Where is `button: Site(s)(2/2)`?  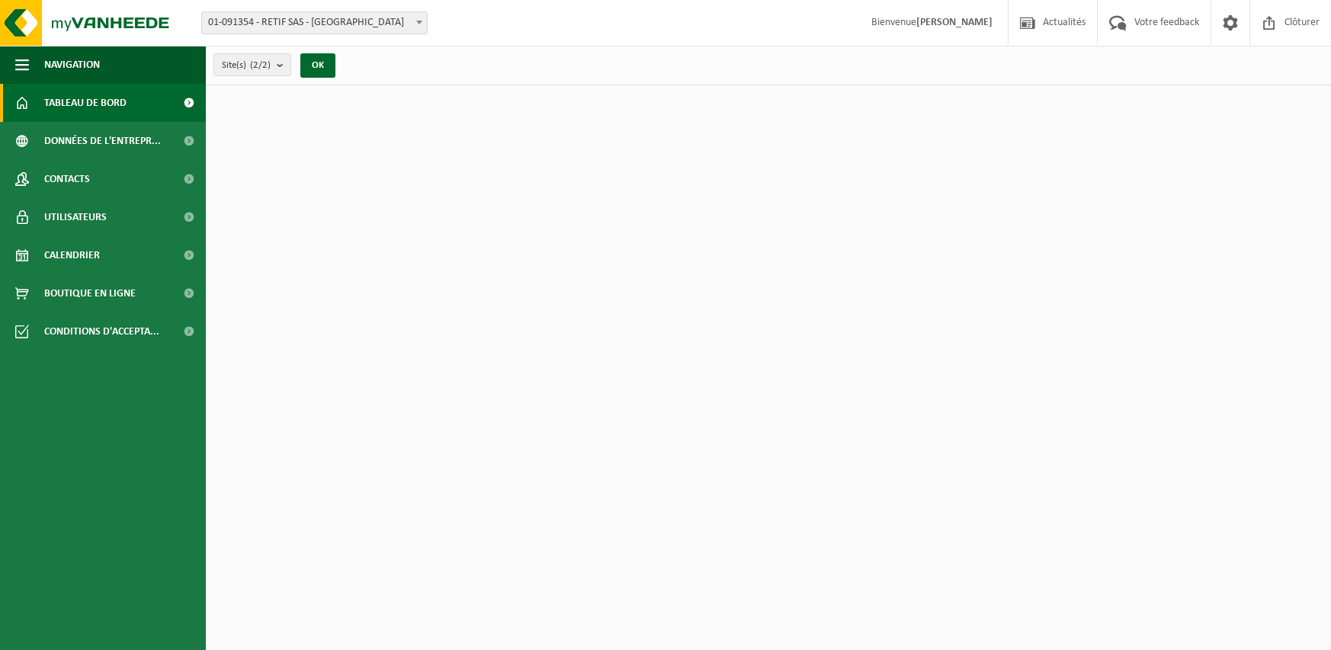
button: Site(s)(2/2) is located at coordinates (252, 65).